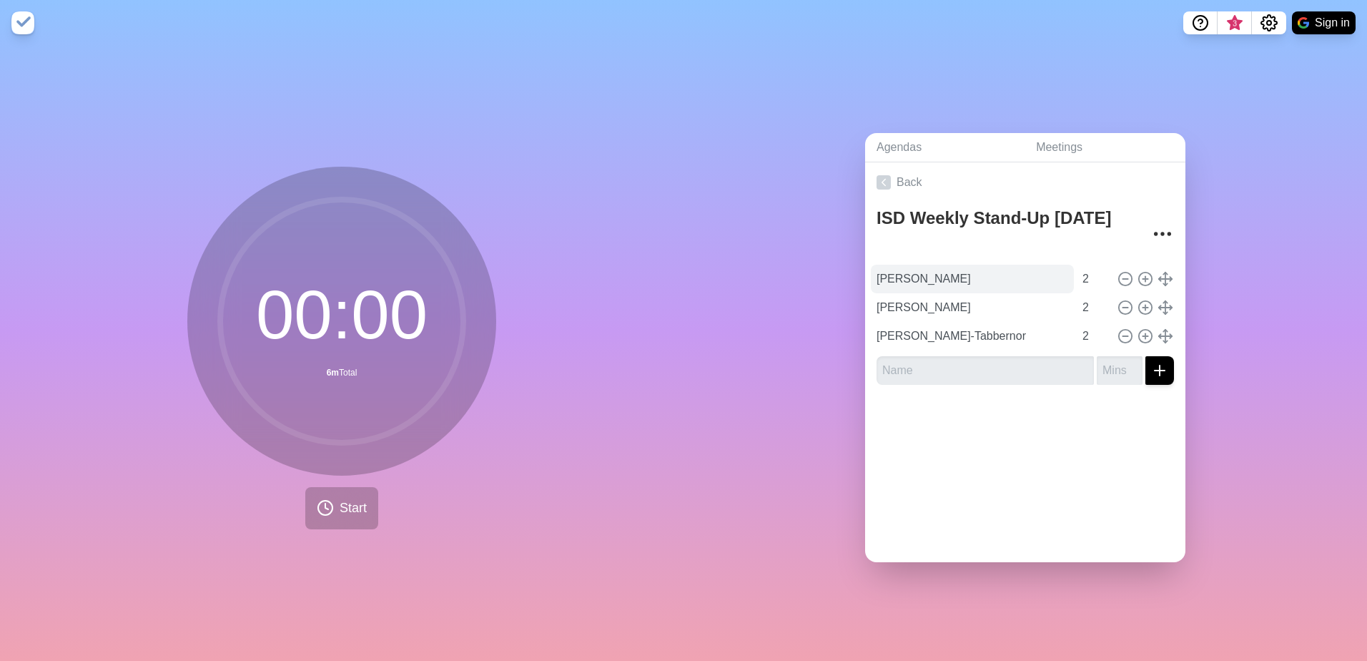  Describe the element at coordinates (1025, 182) in the screenshot. I see `a: Back` at that location.